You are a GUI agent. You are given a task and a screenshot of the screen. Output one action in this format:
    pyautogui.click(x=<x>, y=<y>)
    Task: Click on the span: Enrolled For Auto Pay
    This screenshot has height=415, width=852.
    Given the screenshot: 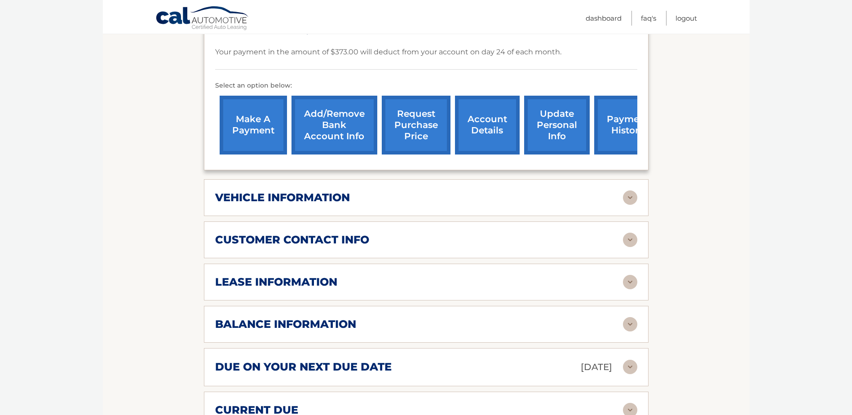 What is the action you would take?
    pyautogui.click(x=270, y=30)
    